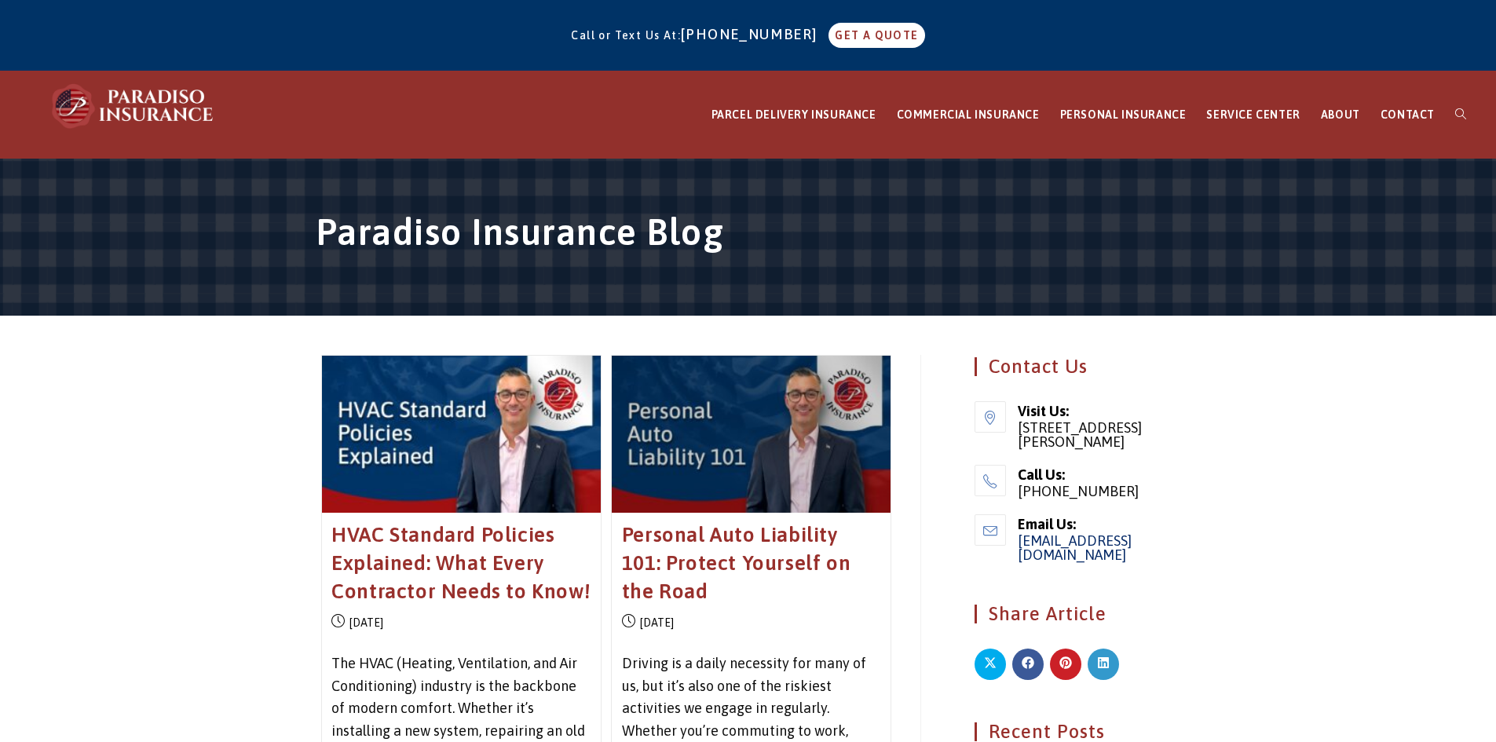 The width and height of the screenshot is (1496, 742). Describe the element at coordinates (460, 563) in the screenshot. I see `a: HVAC Standard Policies Explained: What Every Contractor Needs to Know!` at that location.